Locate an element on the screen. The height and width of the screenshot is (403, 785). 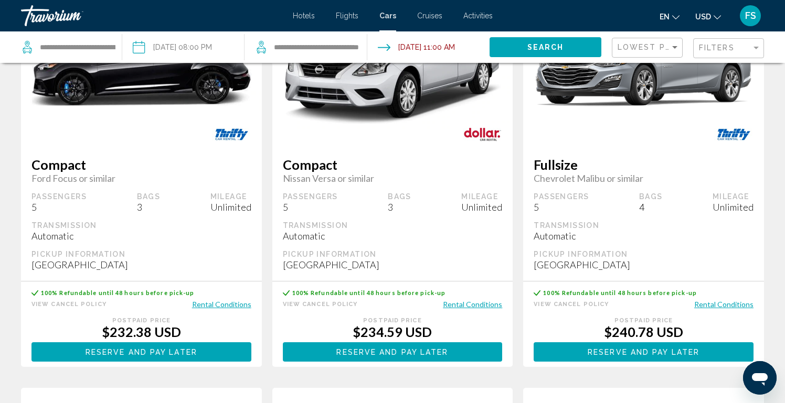
div: $234.59 USD is located at coordinates (392, 332).